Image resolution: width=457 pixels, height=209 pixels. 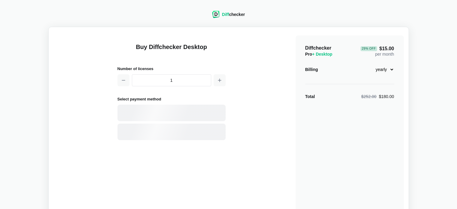 I want to click on span: + Desktop, so click(x=322, y=54).